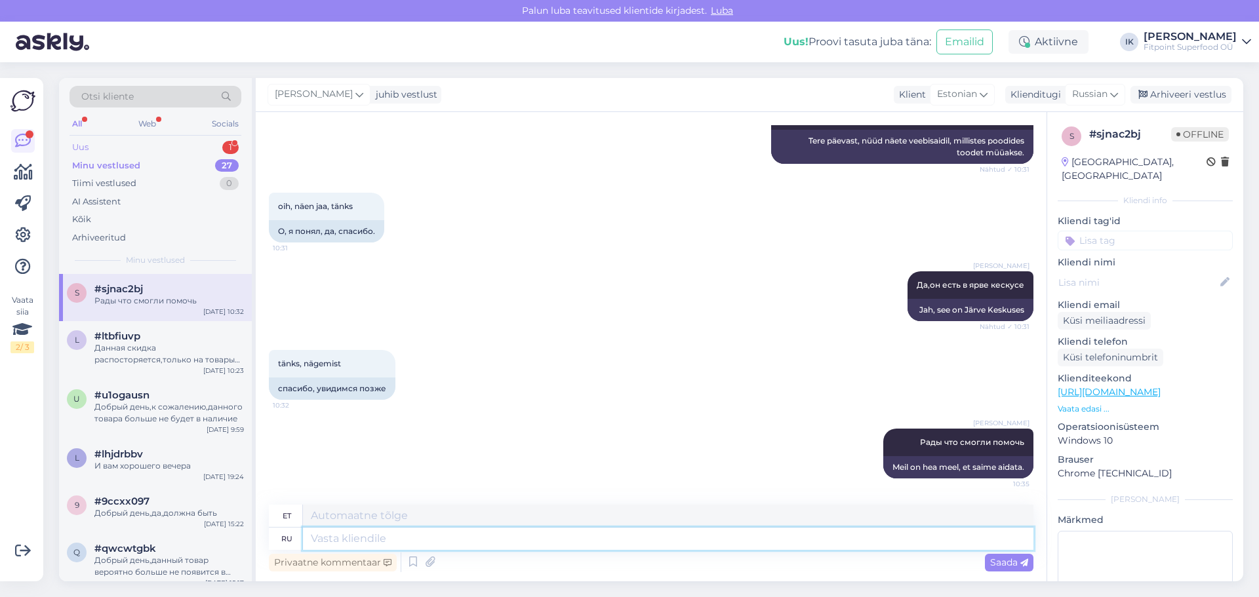 The width and height of the screenshot is (1259, 597). Describe the element at coordinates (297, 405) in the screenshot. I see `span: 10:32` at that location.